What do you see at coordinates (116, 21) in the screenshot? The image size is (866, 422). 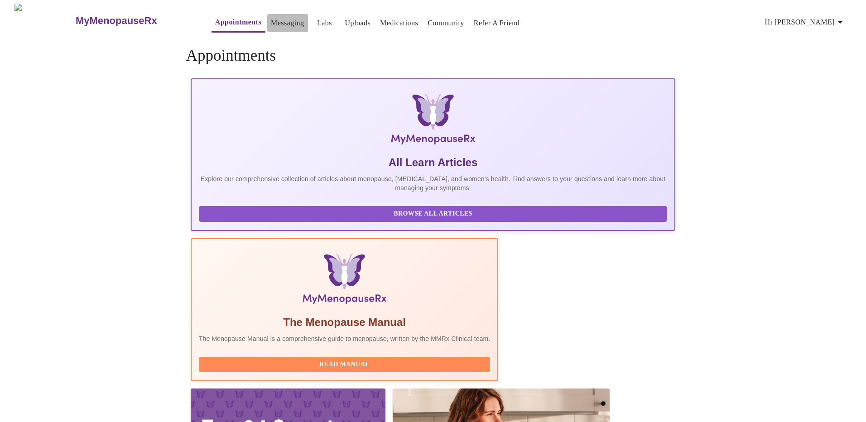 I see `h3: MyMenopauseRx` at bounding box center [116, 21].